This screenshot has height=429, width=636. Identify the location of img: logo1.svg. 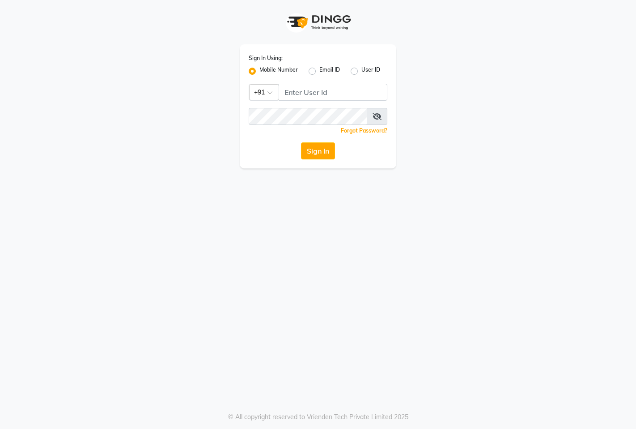
(318, 22).